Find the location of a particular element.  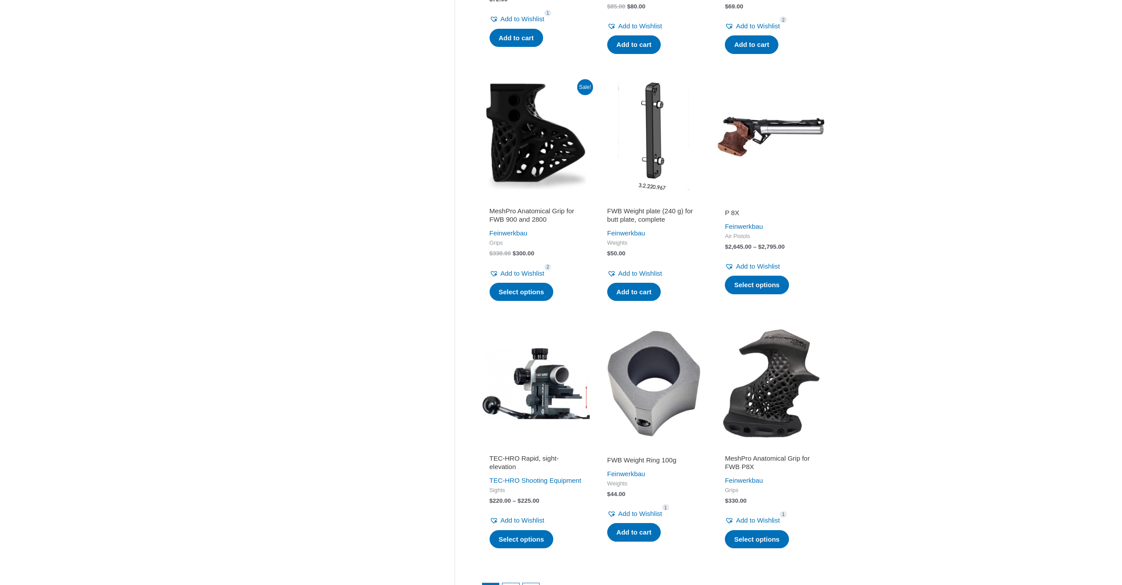

bdi: 85.00 is located at coordinates (616, 6).